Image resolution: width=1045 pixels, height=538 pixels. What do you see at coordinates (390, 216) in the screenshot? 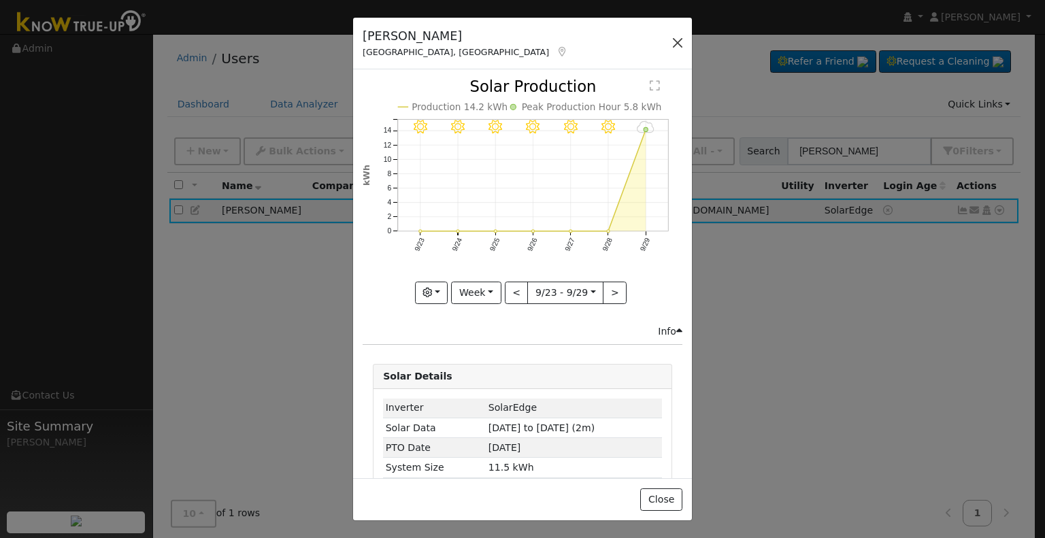
I see `text: 2` at bounding box center [390, 216].